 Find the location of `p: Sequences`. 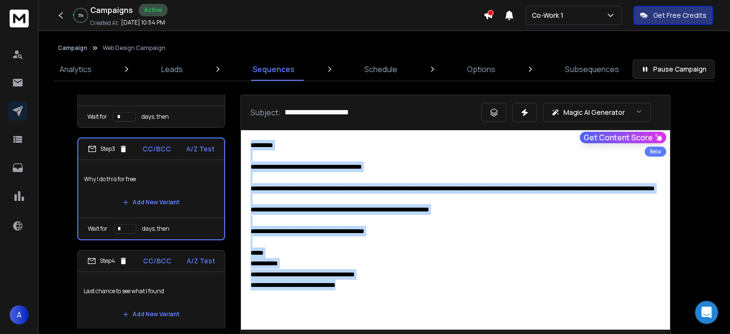

p: Sequences is located at coordinates (274, 69).